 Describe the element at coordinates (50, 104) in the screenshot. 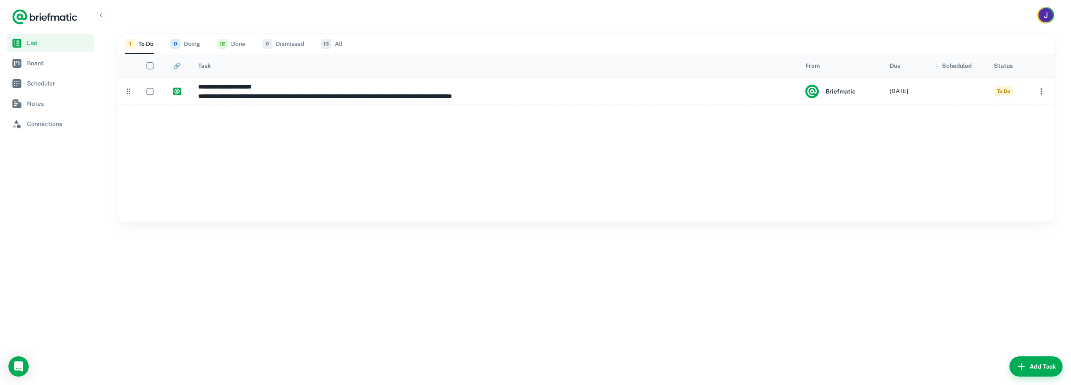

I see `a: Notes` at that location.